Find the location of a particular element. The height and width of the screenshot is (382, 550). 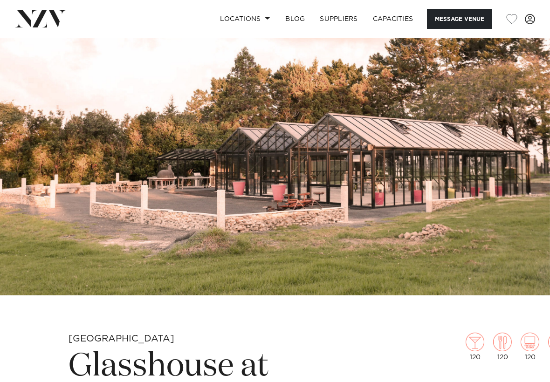

button: Message Venue is located at coordinates (460, 19).